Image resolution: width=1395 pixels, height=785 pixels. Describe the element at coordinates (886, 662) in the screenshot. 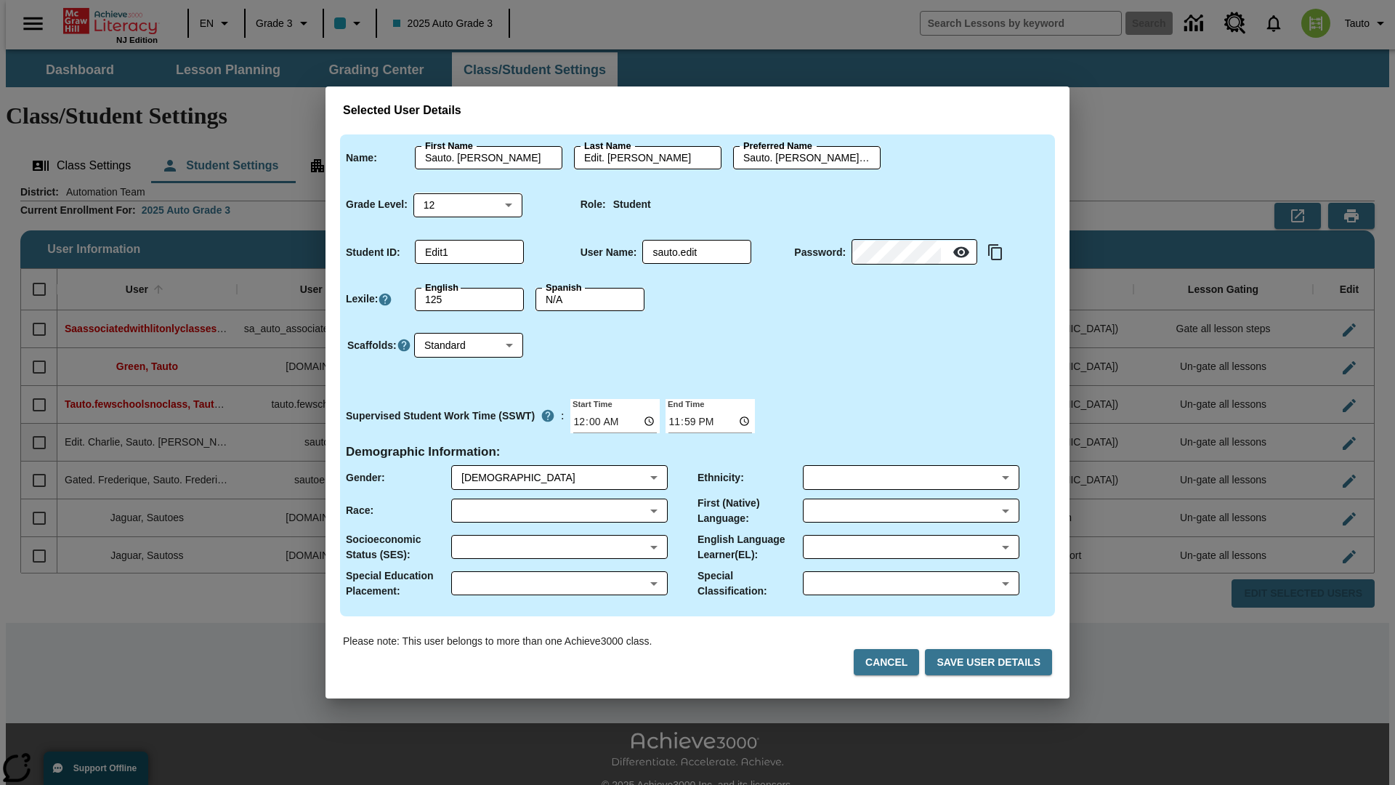

I see `button: Cancel` at that location.